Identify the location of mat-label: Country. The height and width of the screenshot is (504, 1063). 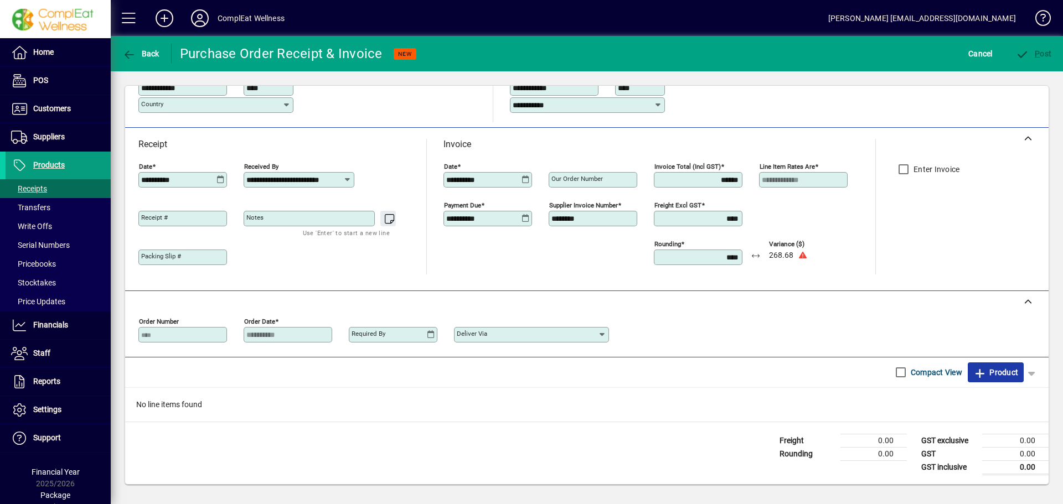
(152, 104).